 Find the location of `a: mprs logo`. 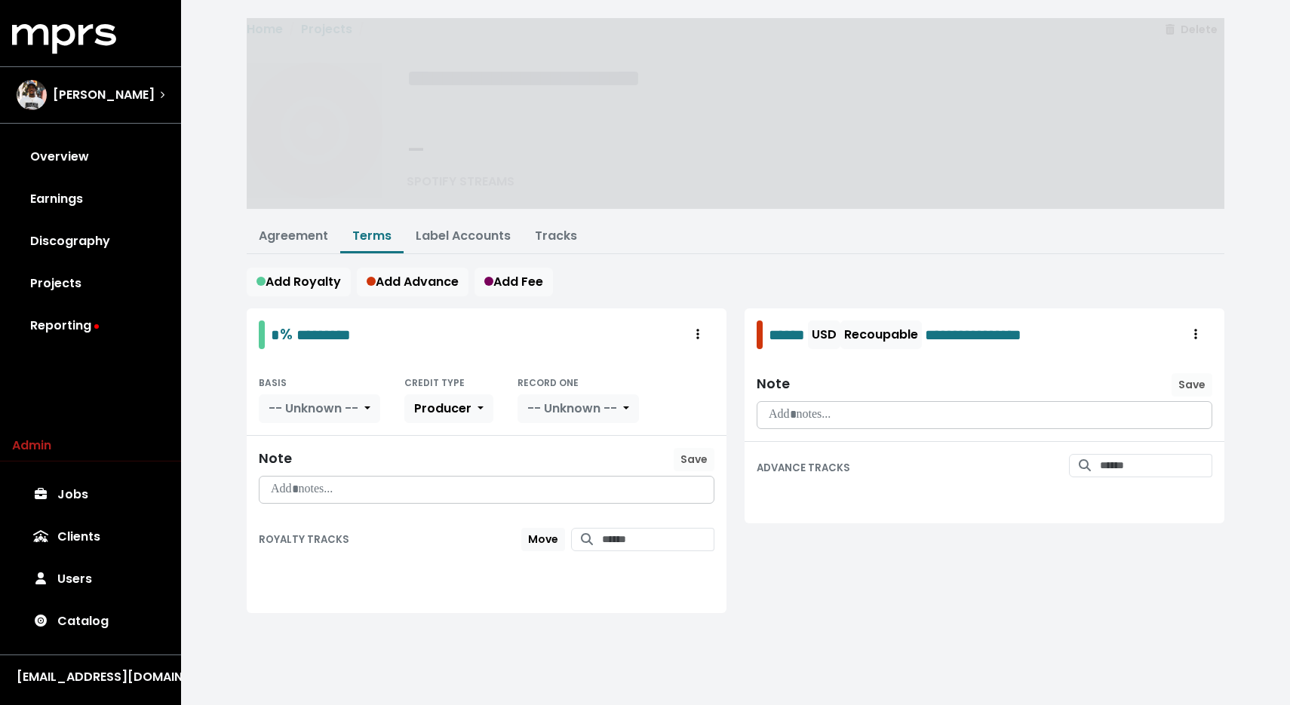

a: mprs logo is located at coordinates (64, 38).